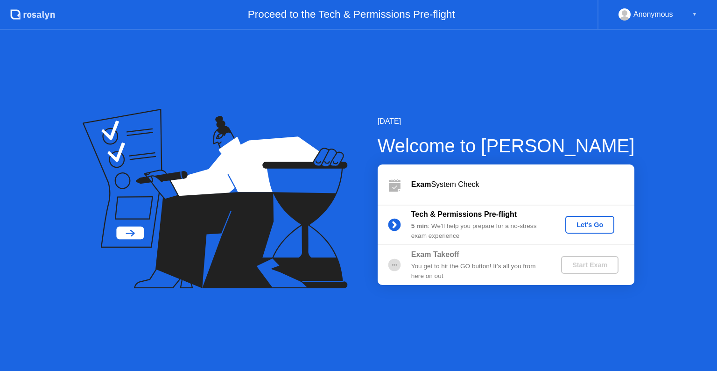  Describe the element at coordinates (479, 231) in the screenshot. I see `div: : We’ll help you prepare for a no-stress exam experience` at that location.